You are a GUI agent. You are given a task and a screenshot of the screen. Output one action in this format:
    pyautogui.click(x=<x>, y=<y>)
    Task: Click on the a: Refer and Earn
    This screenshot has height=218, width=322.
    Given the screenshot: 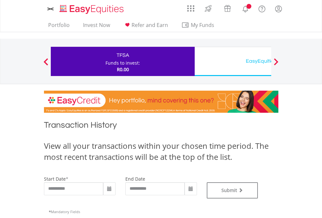 What is the action you would take?
    pyautogui.click(x=146, y=27)
    